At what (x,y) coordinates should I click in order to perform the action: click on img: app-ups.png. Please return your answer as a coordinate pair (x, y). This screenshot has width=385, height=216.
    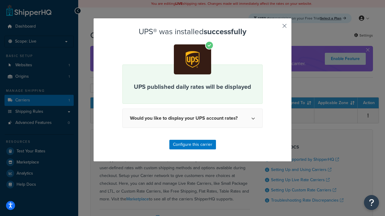
    Looking at the image, I should click on (192, 59).